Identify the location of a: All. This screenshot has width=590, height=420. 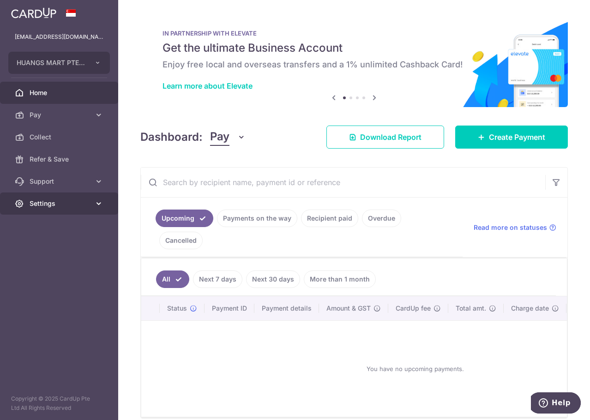
(173, 279).